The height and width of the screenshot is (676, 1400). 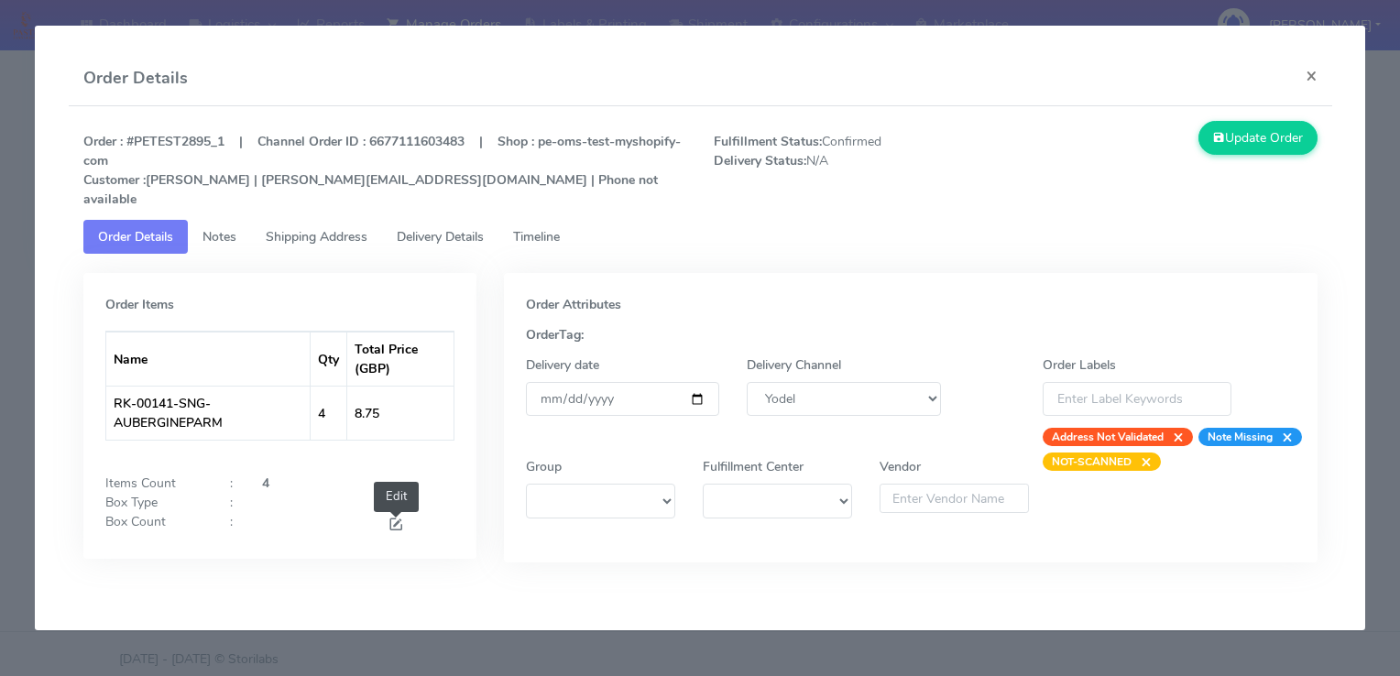 I want to click on h4: Order Details, so click(x=136, y=78).